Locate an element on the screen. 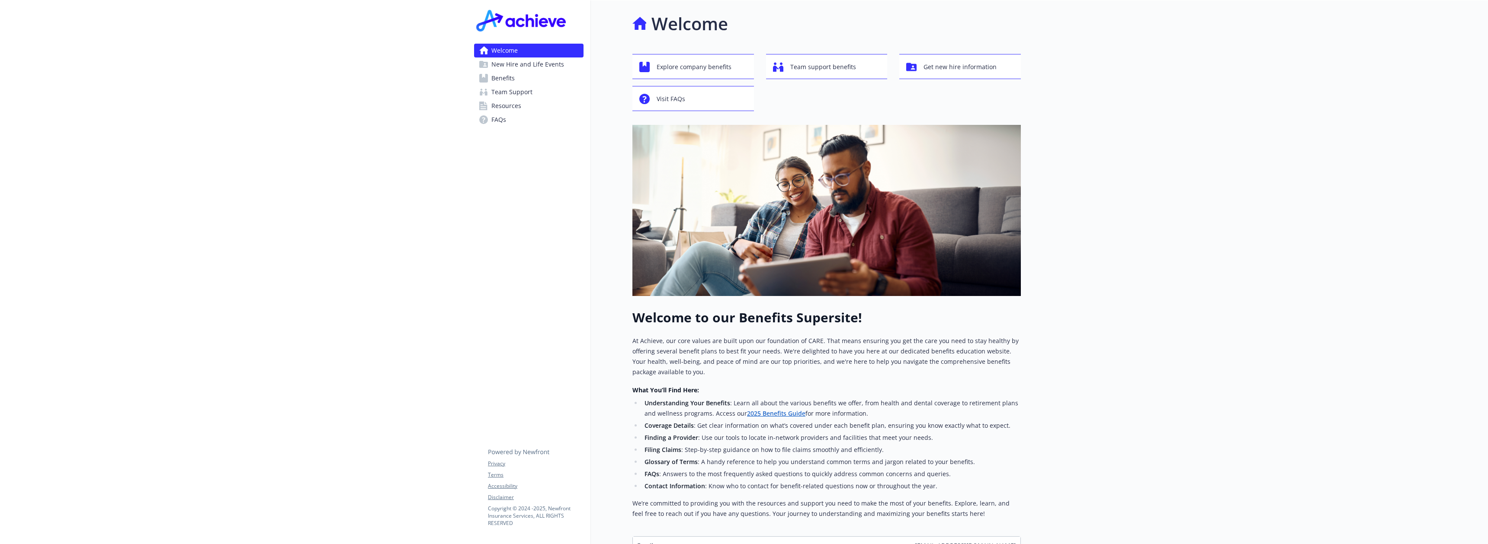 This screenshot has width=1488, height=544. span: Team support benefits is located at coordinates (823, 67).